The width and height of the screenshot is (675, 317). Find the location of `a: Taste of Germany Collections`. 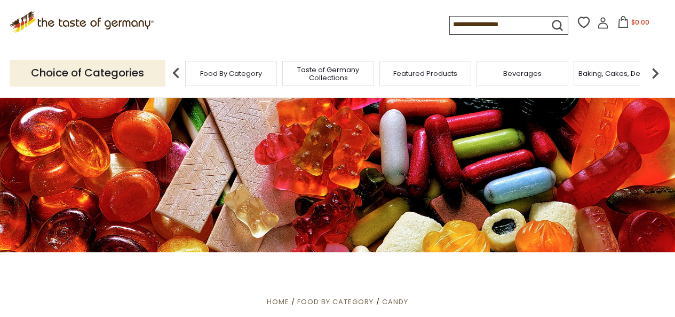

a: Taste of Germany Collections is located at coordinates (328, 74).